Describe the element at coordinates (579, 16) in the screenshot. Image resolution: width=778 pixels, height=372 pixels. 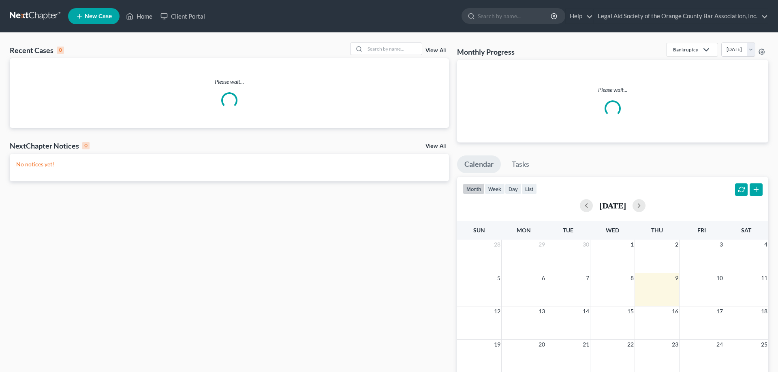
I see `a: Help` at that location.